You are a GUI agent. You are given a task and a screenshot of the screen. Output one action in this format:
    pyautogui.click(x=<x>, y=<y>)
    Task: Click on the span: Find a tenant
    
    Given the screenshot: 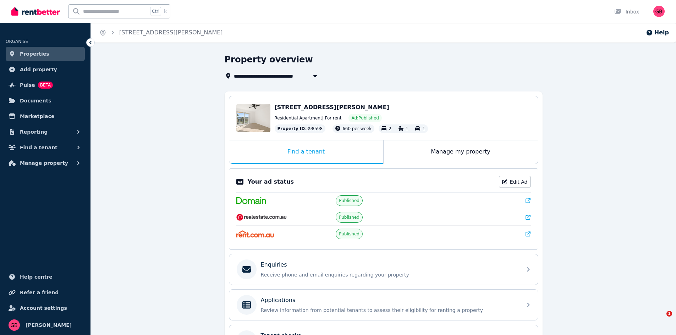 What is the action you would take?
    pyautogui.click(x=39, y=148)
    